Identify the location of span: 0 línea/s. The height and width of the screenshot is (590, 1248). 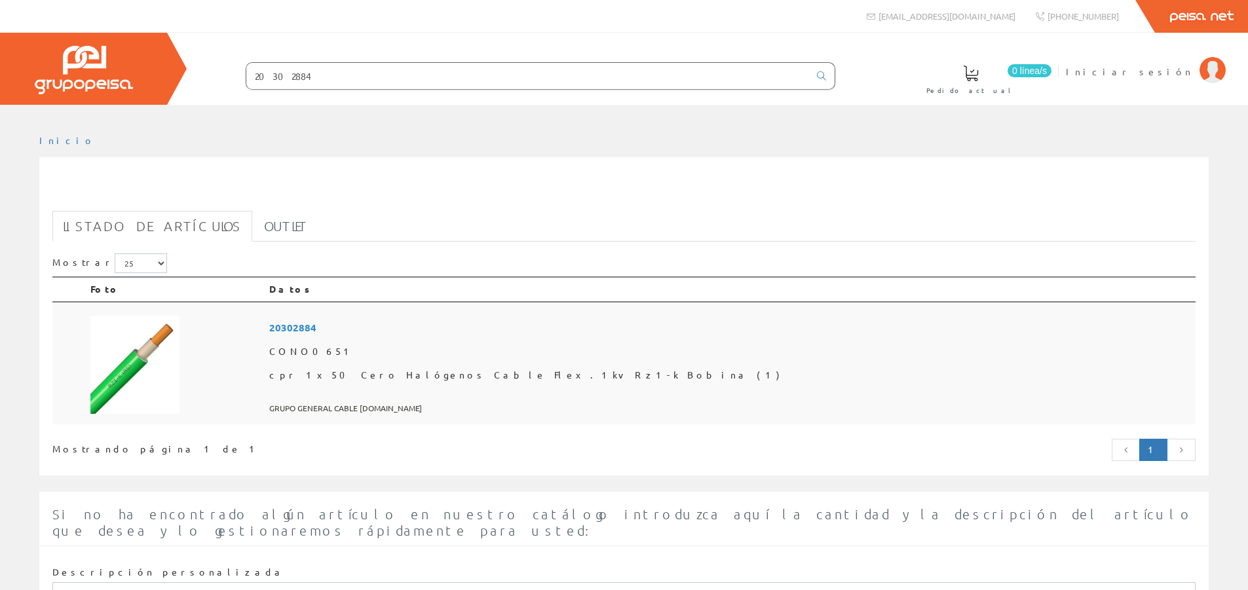
(1029, 71).